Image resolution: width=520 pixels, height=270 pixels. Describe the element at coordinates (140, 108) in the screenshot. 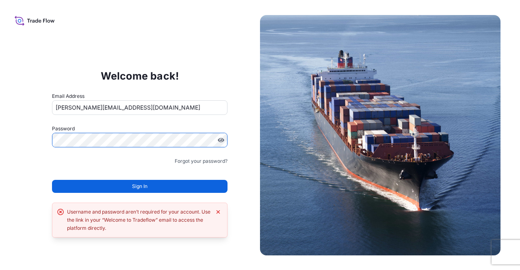

I see `input: example@gmail.com` at that location.